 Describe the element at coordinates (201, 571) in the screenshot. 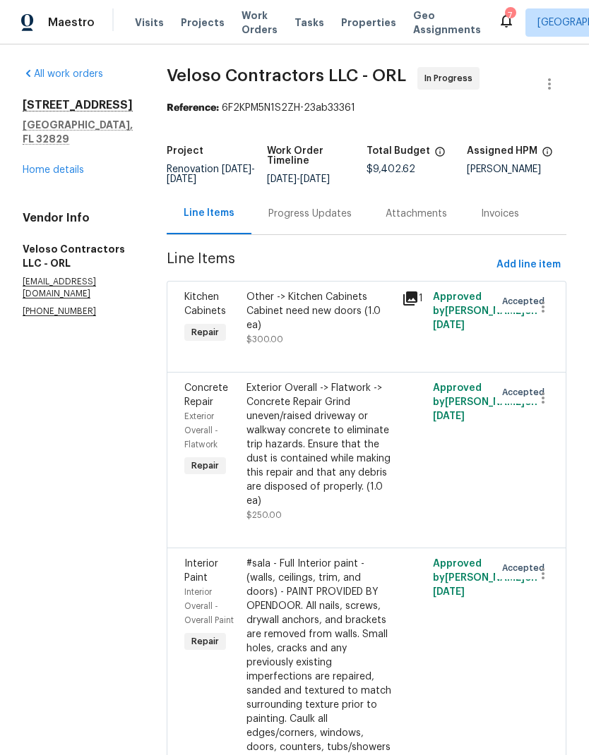

I see `span: Interior Paint` at that location.